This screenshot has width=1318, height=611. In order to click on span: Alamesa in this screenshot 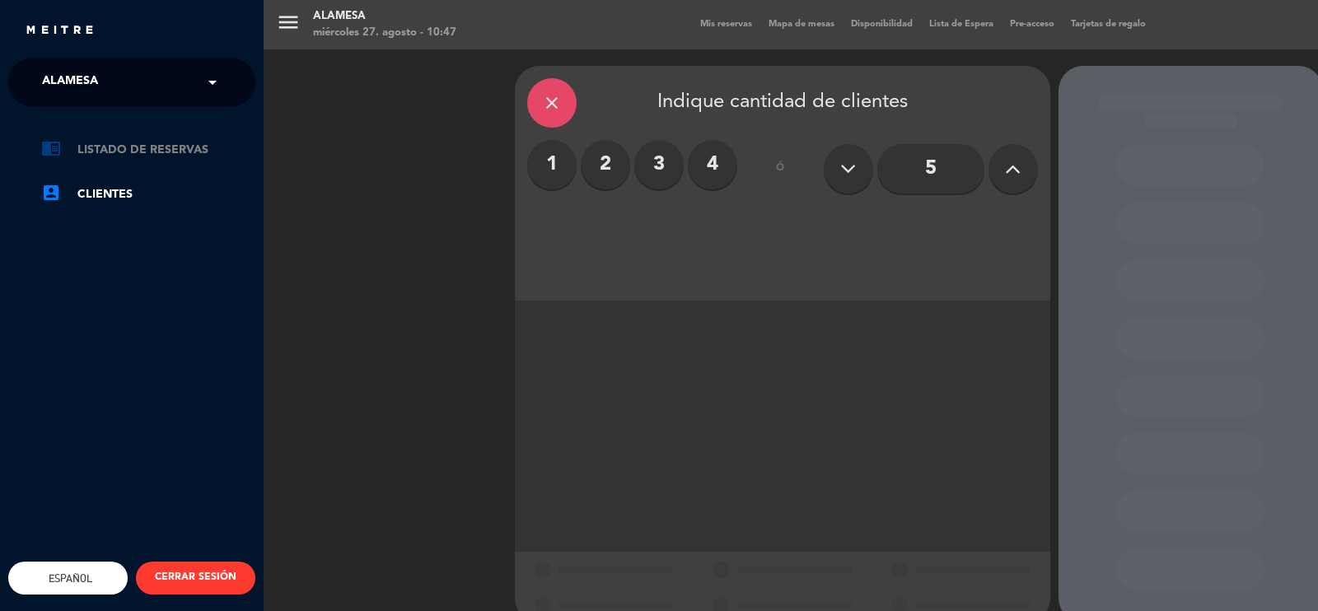, I will do `click(70, 82)`.